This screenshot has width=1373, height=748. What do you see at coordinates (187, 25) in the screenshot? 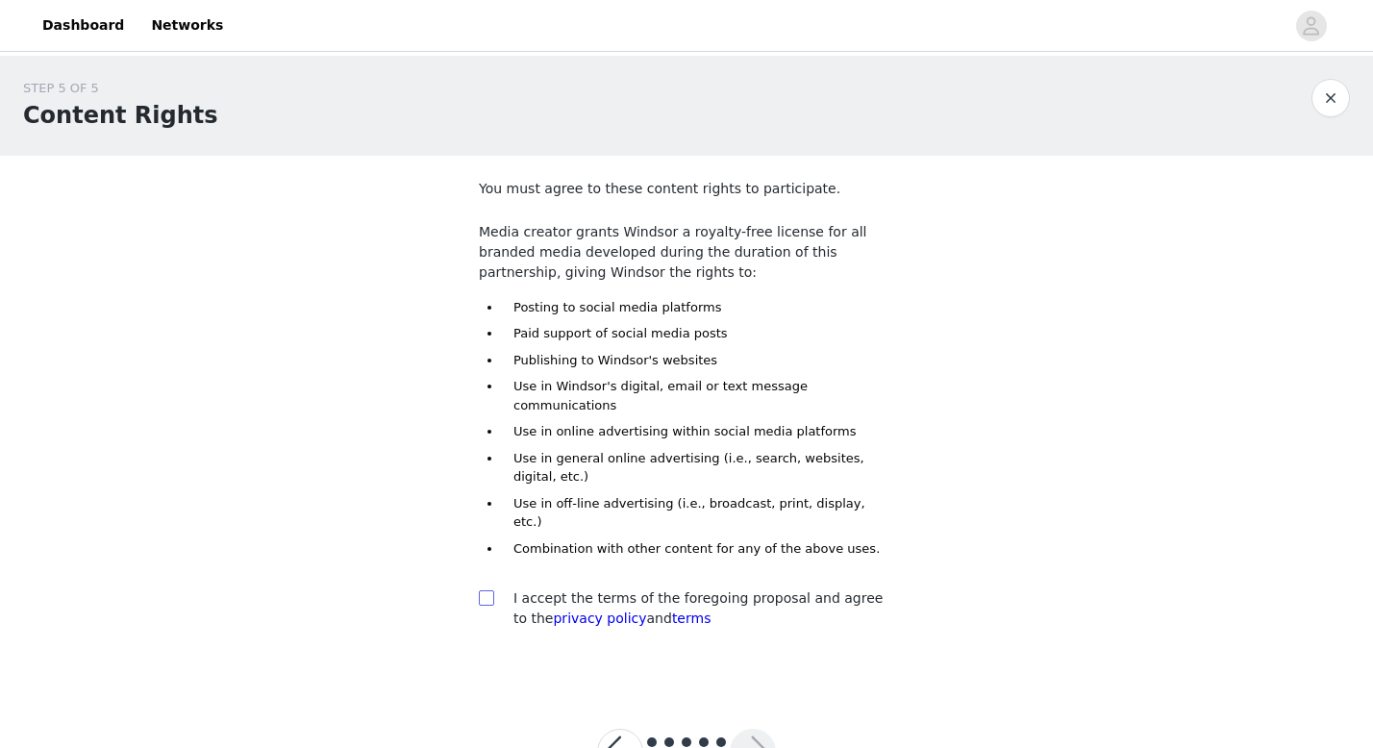
I see `a: Networks` at bounding box center [187, 25].